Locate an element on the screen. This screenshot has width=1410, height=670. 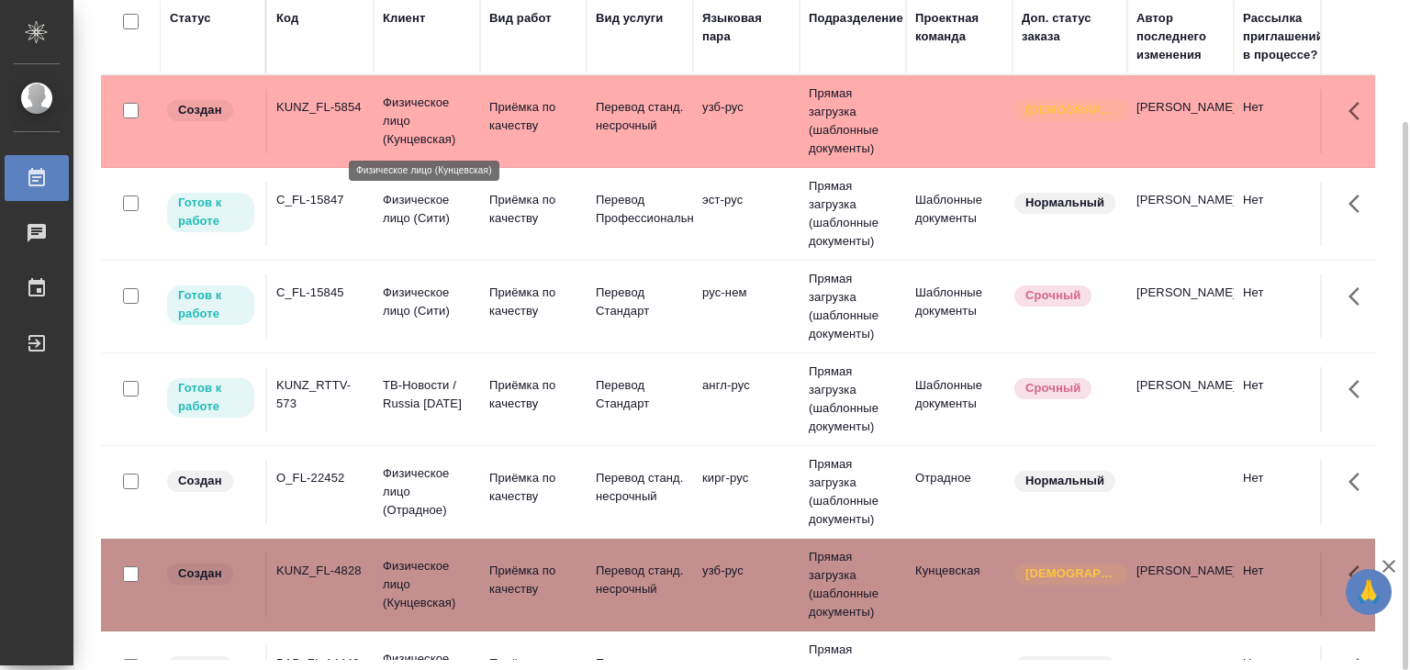
div: Код is located at coordinates (287, 18).